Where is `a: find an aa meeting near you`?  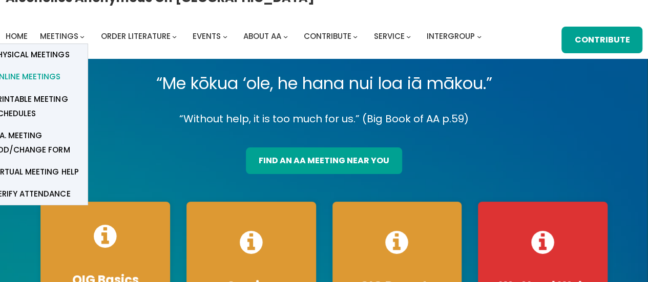 a: find an aa meeting near you is located at coordinates (324, 161).